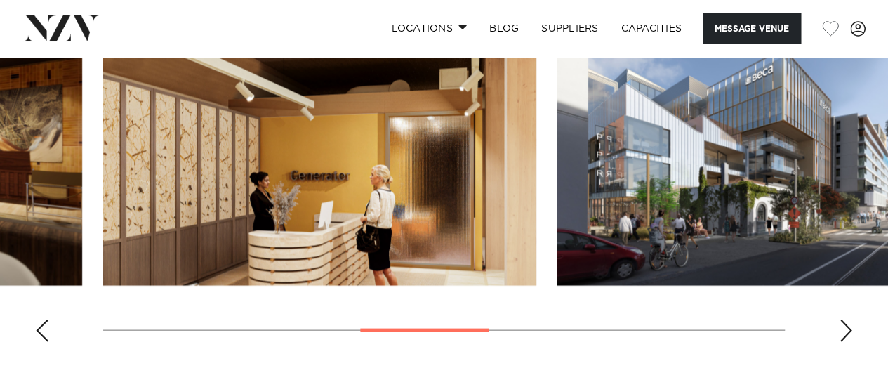 The width and height of the screenshot is (888, 387). Describe the element at coordinates (429, 28) in the screenshot. I see `a: Locations` at that location.